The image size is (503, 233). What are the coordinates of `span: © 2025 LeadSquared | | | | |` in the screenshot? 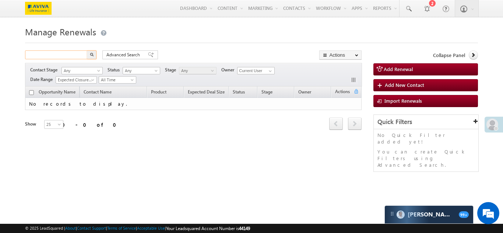 It's located at (137, 228).